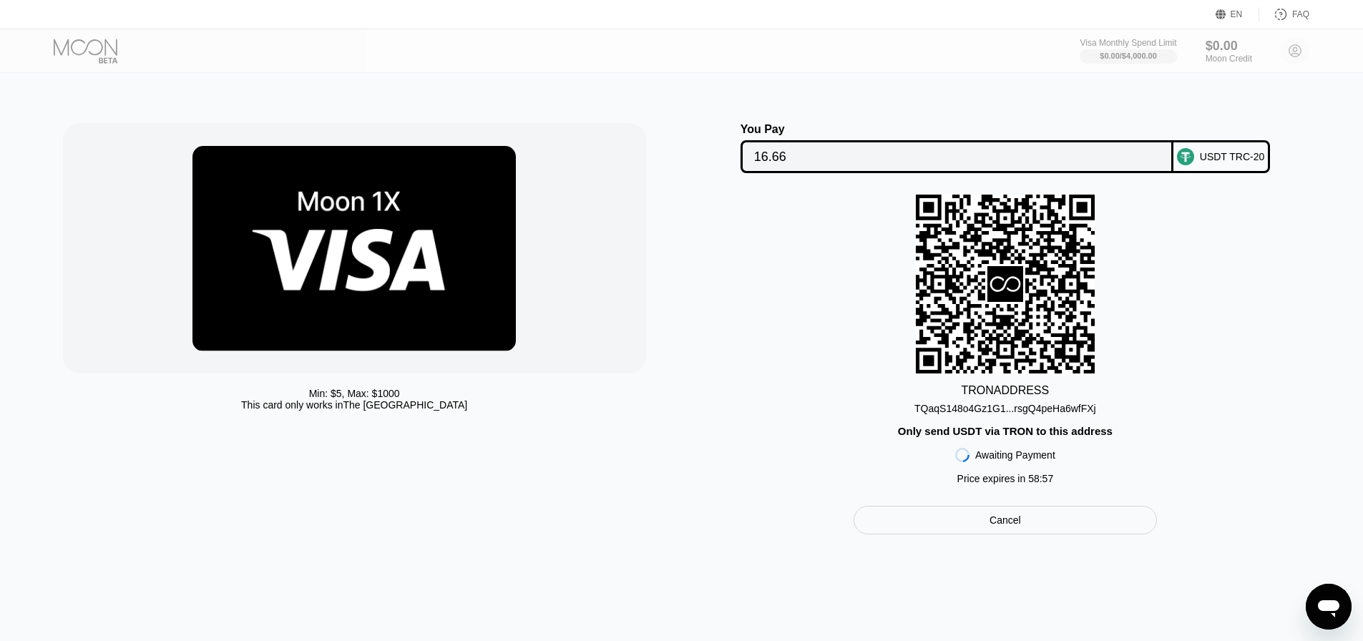 The height and width of the screenshot is (641, 1363). What do you see at coordinates (1006, 391) in the screenshot?
I see `div: TRON ADDRESS` at bounding box center [1006, 391].